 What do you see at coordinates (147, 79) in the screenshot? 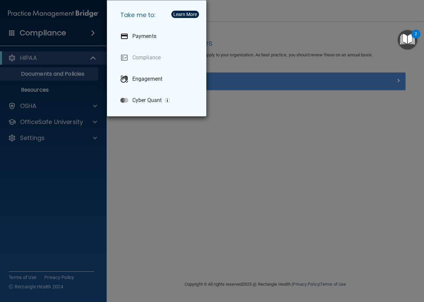
I see `p: Engagement` at bounding box center [147, 79].